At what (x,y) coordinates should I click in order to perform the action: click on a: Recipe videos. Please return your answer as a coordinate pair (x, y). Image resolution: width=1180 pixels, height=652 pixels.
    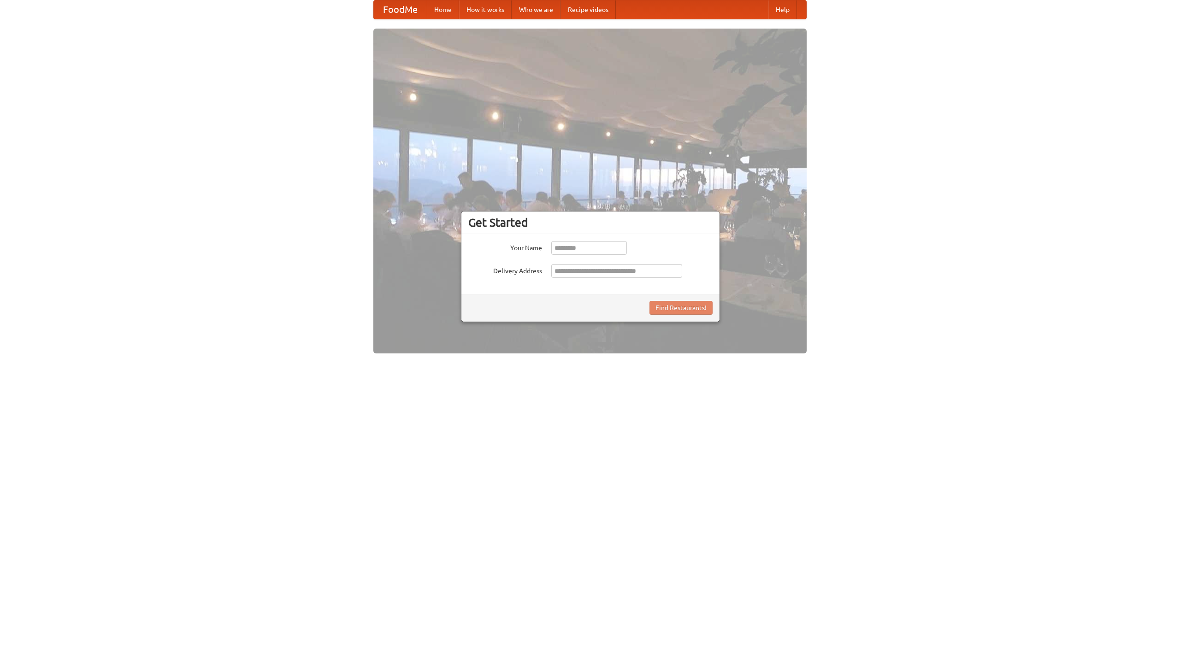
    Looking at the image, I should click on (588, 10).